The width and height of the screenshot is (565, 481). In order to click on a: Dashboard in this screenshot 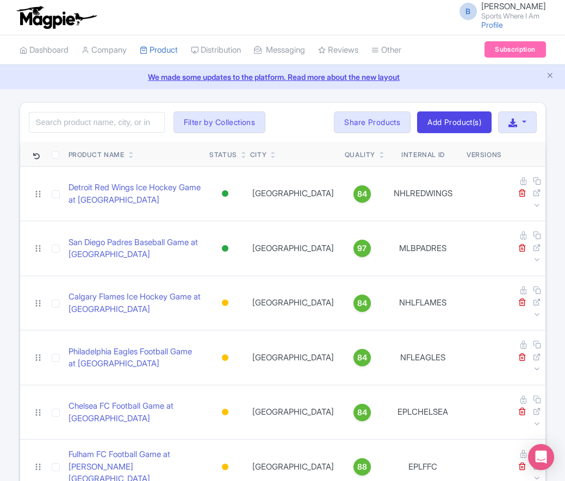, I will do `click(44, 50)`.